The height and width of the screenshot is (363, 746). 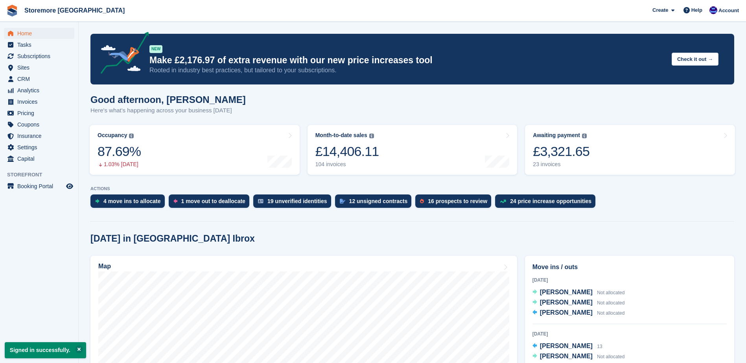 I want to click on div: £3,321.65, so click(x=561, y=151).